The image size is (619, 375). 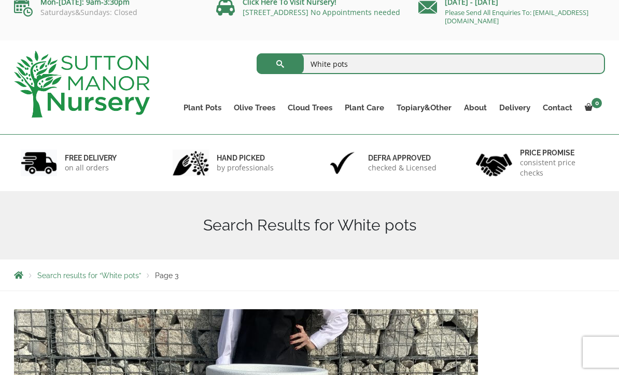 What do you see at coordinates (597, 103) in the screenshot?
I see `span: 0` at bounding box center [597, 103].